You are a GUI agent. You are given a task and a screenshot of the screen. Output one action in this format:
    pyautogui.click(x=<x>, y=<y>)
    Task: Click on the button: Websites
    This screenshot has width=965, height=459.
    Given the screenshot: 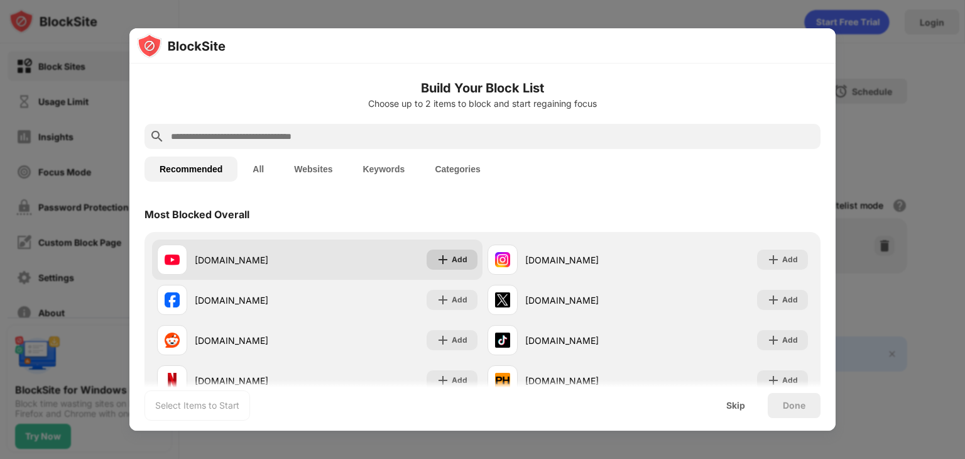 What is the action you would take?
    pyautogui.click(x=313, y=169)
    